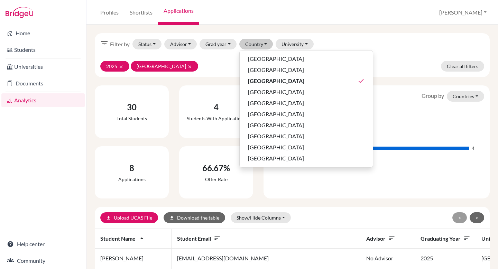 The height and width of the screenshot is (269, 498). I want to click on span: Graduating year, so click(445, 238).